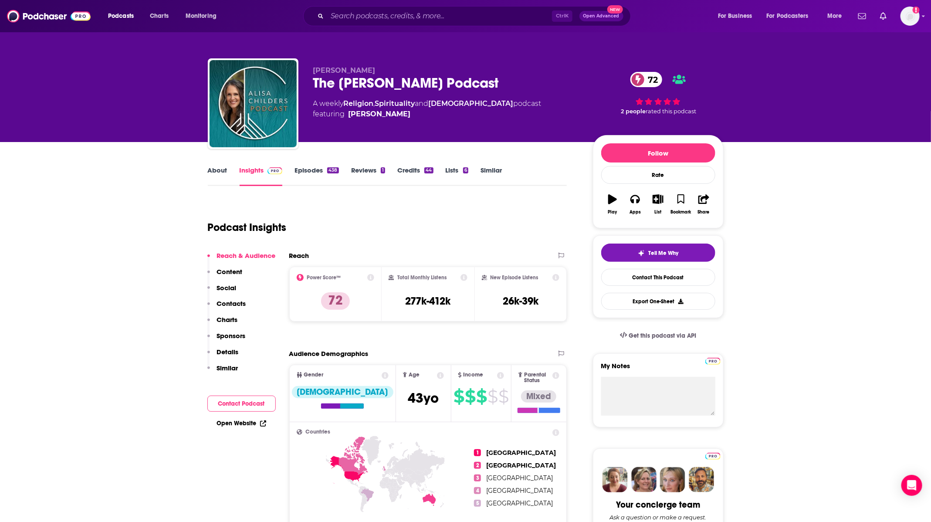  I want to click on span: Gender, so click(314, 375).